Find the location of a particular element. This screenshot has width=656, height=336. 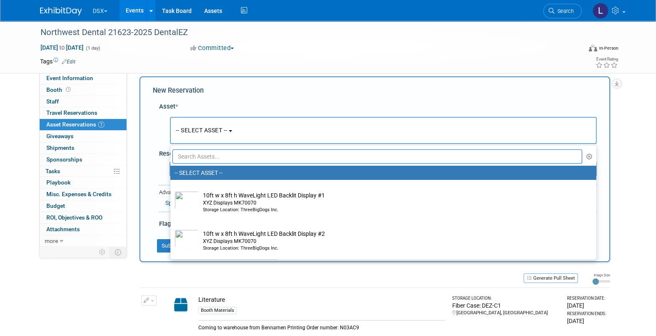

span: Attachments is located at coordinates (63, 229).